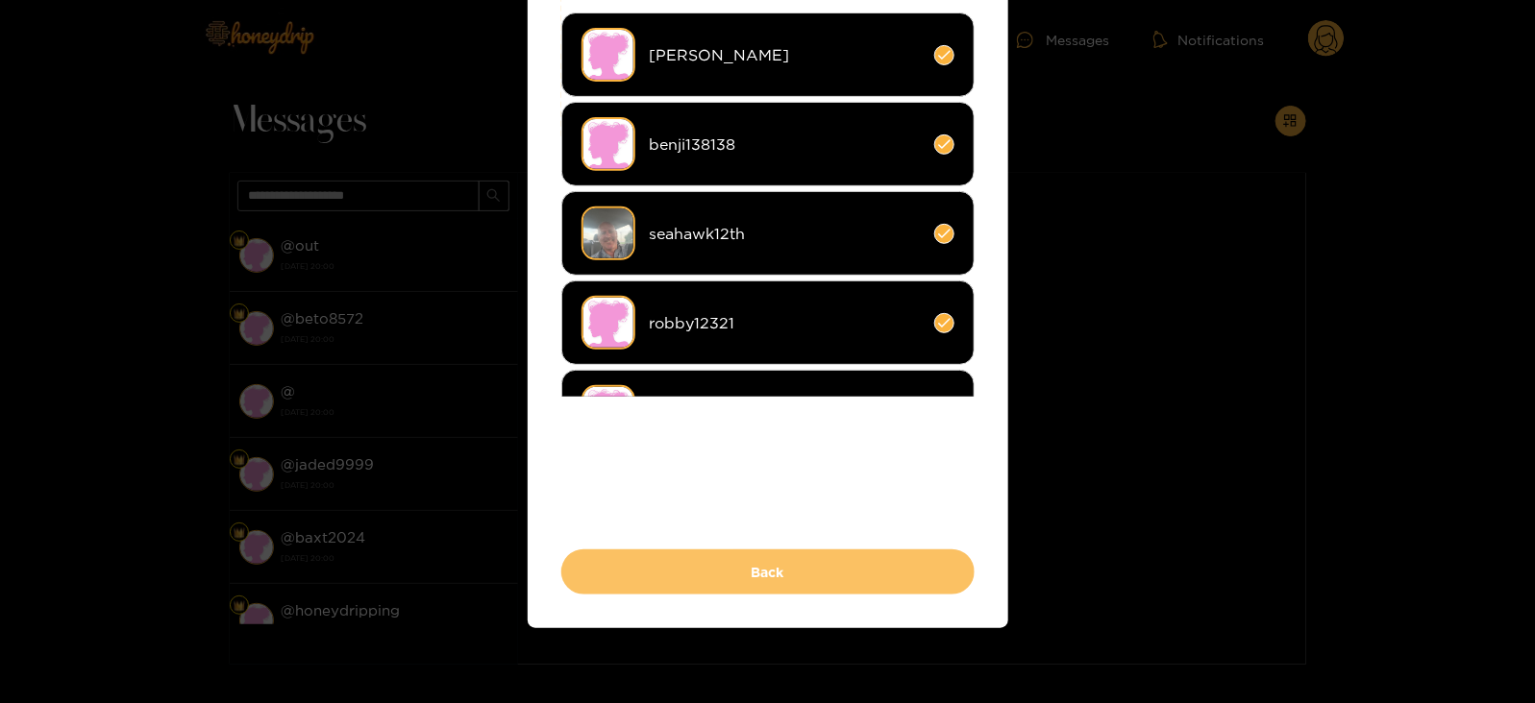 The height and width of the screenshot is (703, 1535). What do you see at coordinates (608, 234) in the screenshot?
I see `img: 8a4e8-img_3262.jpeg` at bounding box center [608, 234].